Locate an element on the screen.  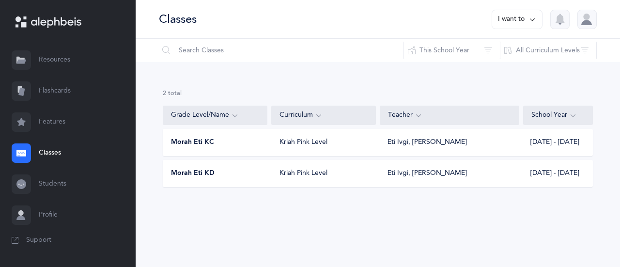
span: total is located at coordinates (175, 93).